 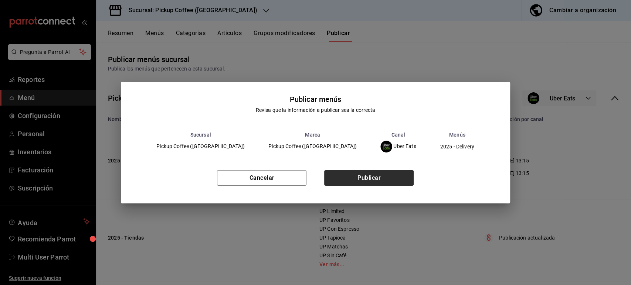 I want to click on button: Cancelar, so click(x=262, y=178).